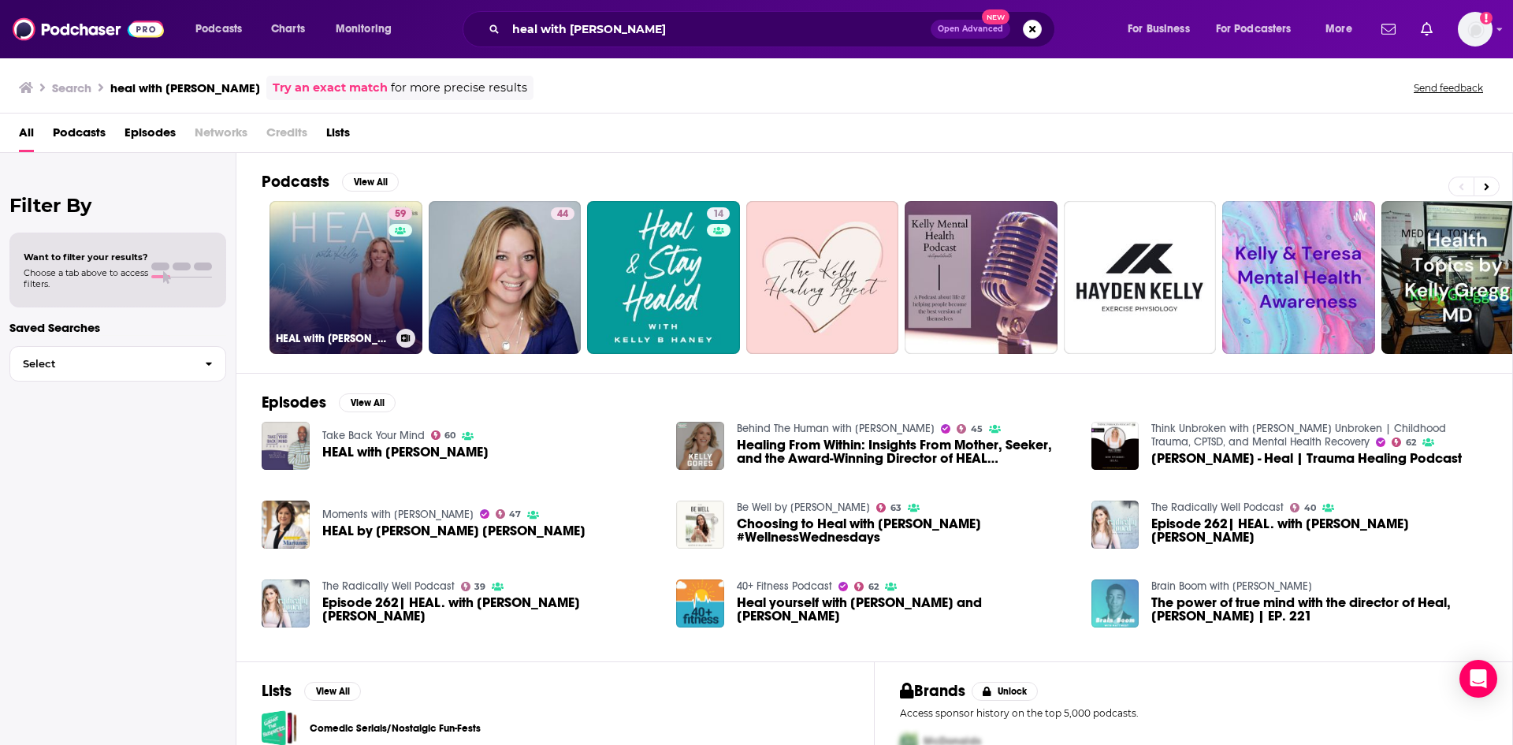 Image resolution: width=1513 pixels, height=745 pixels. I want to click on span: All, so click(26, 136).